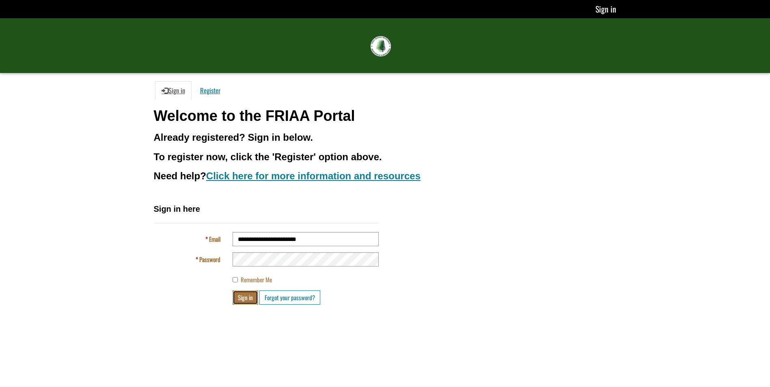  Describe the element at coordinates (385, 138) in the screenshot. I see `h3: Already registered? Sign in below.` at that location.